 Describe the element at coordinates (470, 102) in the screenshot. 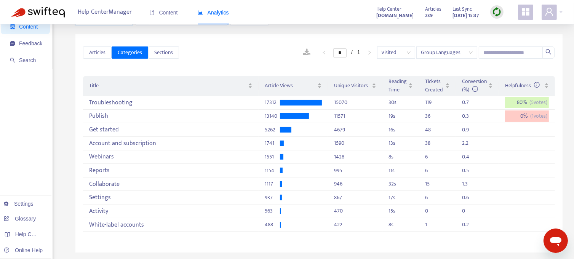

I see `div: 0.7` at that location.